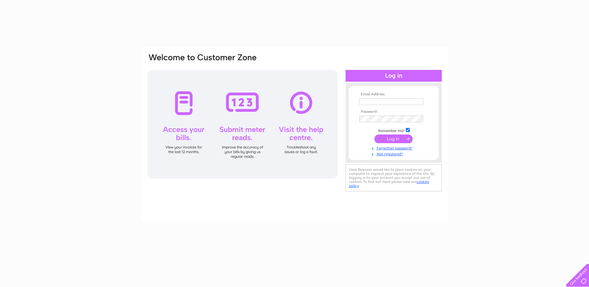 Image resolution: width=589 pixels, height=287 pixels. Describe the element at coordinates (389, 184) in the screenshot. I see `a: cookies policy` at that location.